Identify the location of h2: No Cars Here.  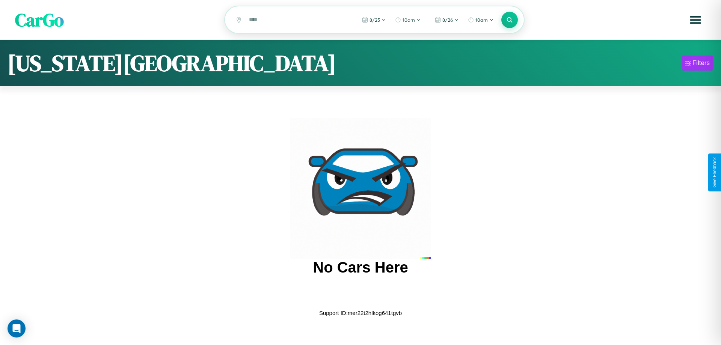
(360, 267).